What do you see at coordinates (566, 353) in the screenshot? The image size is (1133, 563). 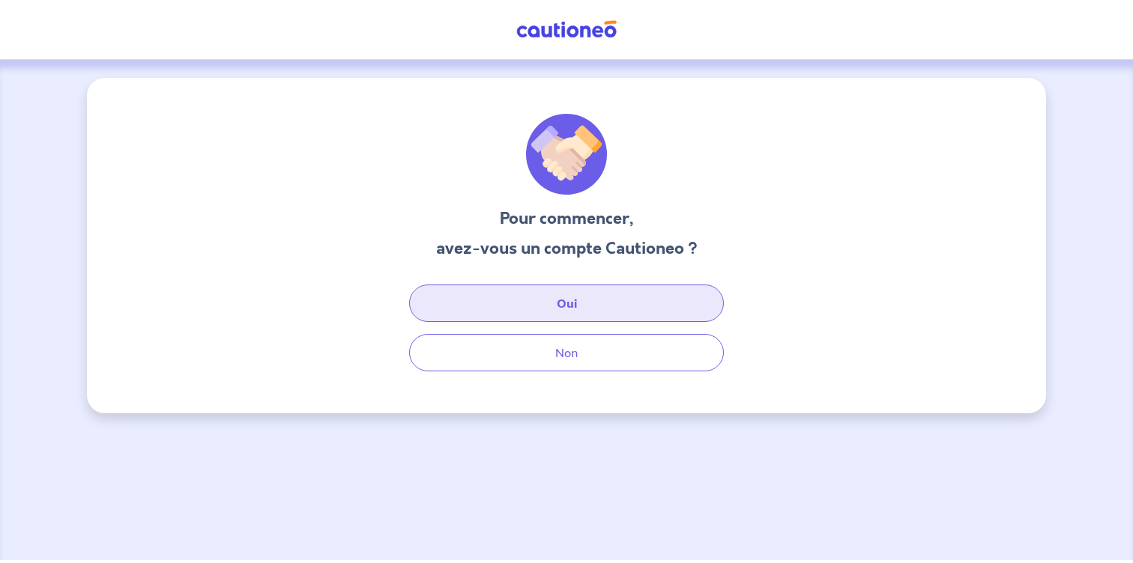 I see `button: Non` at bounding box center [566, 353].